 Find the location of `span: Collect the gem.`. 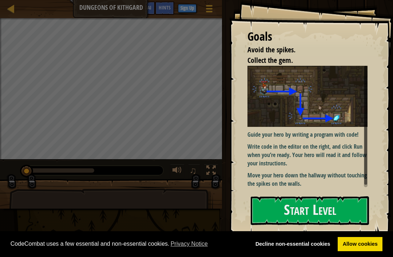

span: Collect the gem. is located at coordinates (270, 60).